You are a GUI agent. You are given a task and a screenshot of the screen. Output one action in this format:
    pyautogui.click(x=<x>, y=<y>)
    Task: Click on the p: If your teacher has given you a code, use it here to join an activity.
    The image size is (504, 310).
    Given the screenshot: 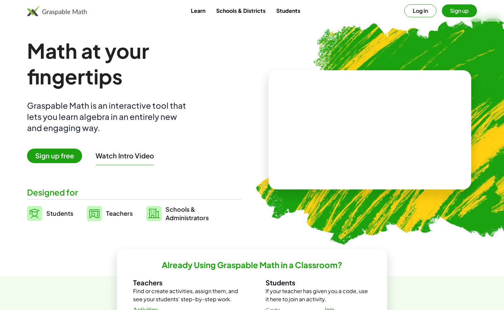 What is the action you would take?
    pyautogui.click(x=318, y=295)
    